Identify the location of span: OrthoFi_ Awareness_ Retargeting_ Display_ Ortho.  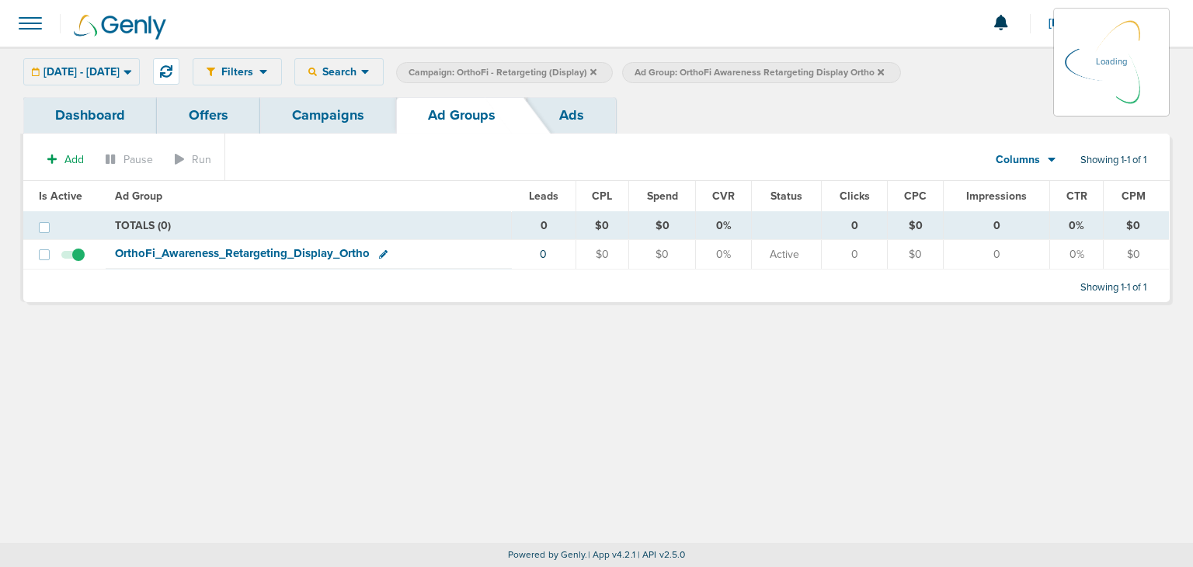
(242, 253).